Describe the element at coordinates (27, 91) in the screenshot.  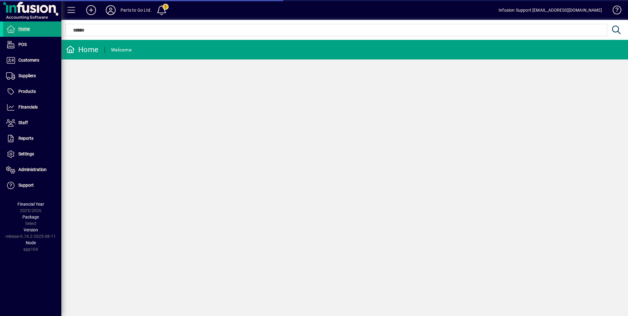
I see `span: Products` at that location.